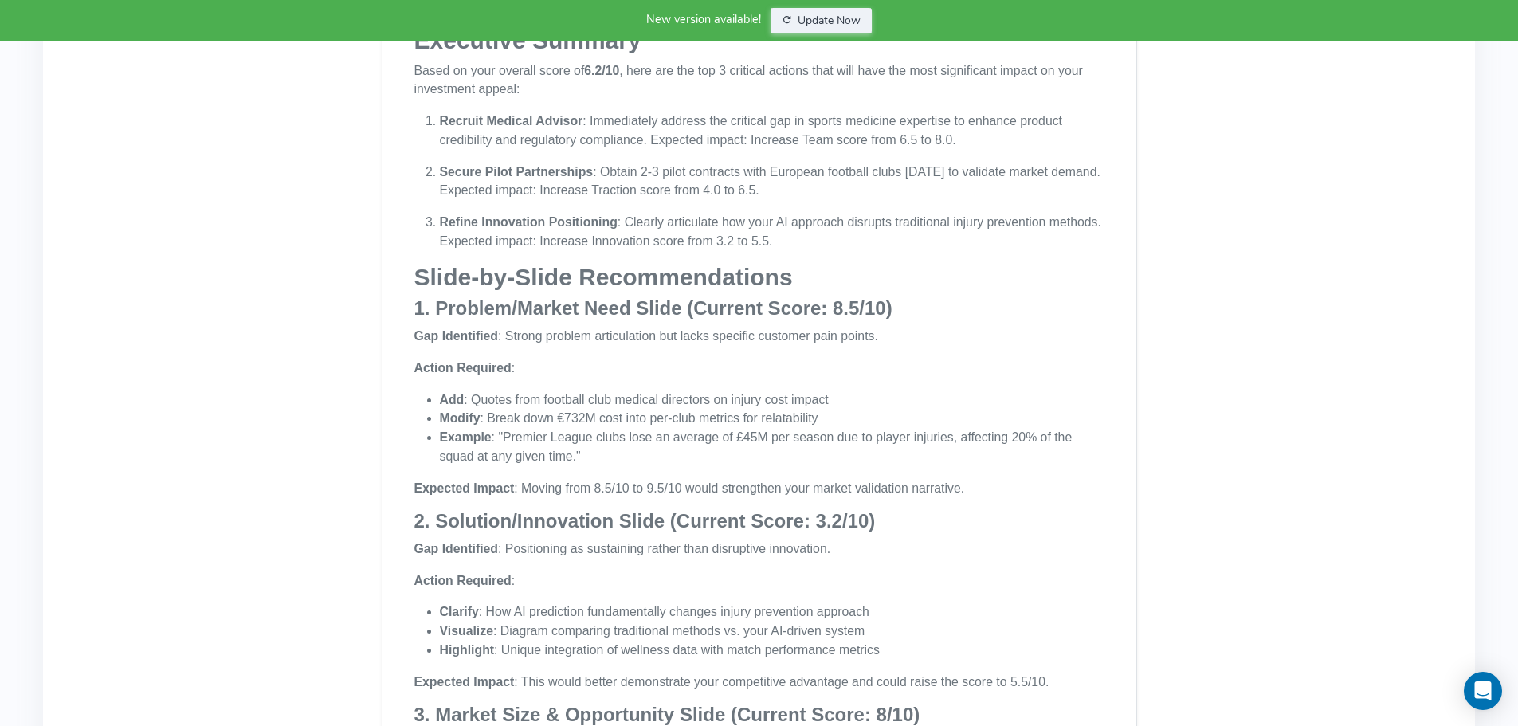 This screenshot has height=726, width=1518. What do you see at coordinates (460, 418) in the screenshot?
I see `strong: Modify` at bounding box center [460, 418].